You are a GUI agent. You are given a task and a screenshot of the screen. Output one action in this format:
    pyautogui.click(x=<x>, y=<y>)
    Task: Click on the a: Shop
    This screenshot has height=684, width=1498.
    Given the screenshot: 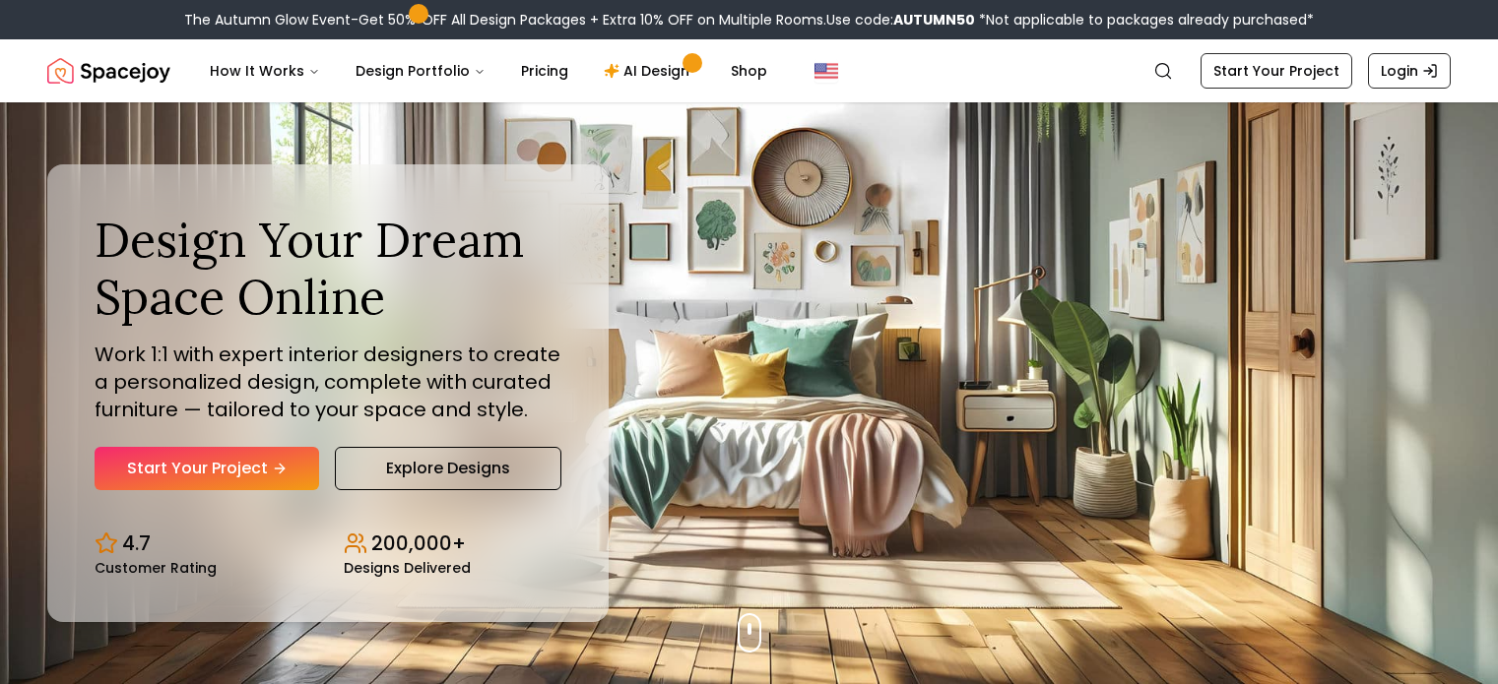 What is the action you would take?
    pyautogui.click(x=748, y=71)
    